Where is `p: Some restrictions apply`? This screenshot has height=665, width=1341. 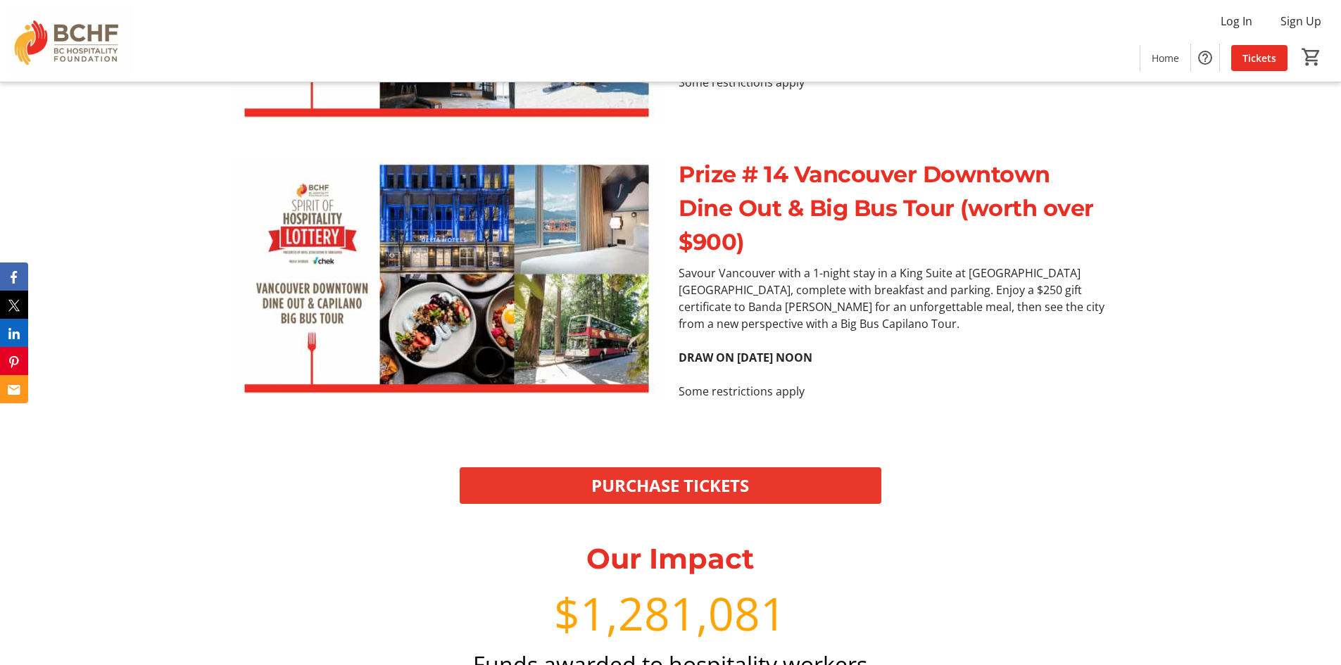
p: Some restrictions apply is located at coordinates (893, 391).